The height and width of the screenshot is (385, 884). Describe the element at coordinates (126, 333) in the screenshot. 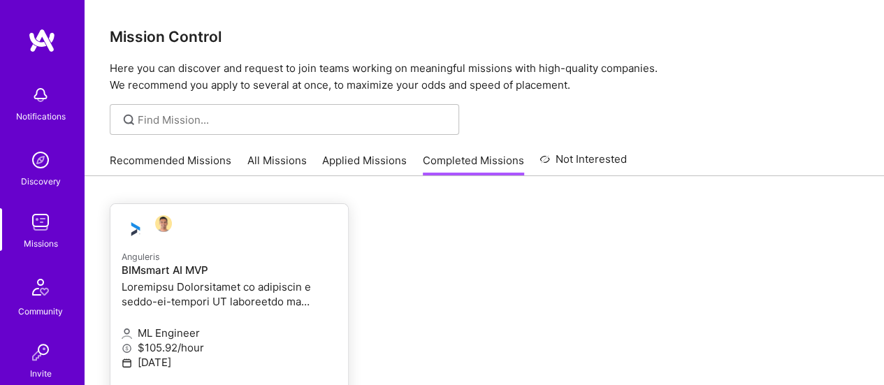

I see `i: icon Applicant` at that location.